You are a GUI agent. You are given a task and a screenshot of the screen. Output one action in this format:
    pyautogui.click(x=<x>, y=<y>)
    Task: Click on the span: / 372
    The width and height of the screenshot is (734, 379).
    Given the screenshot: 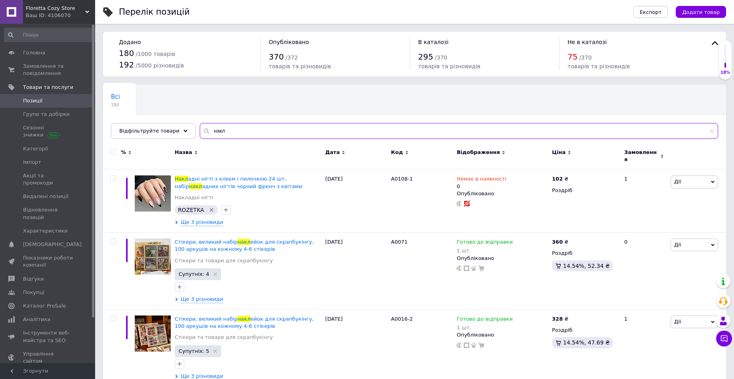 What is the action you would take?
    pyautogui.click(x=291, y=58)
    